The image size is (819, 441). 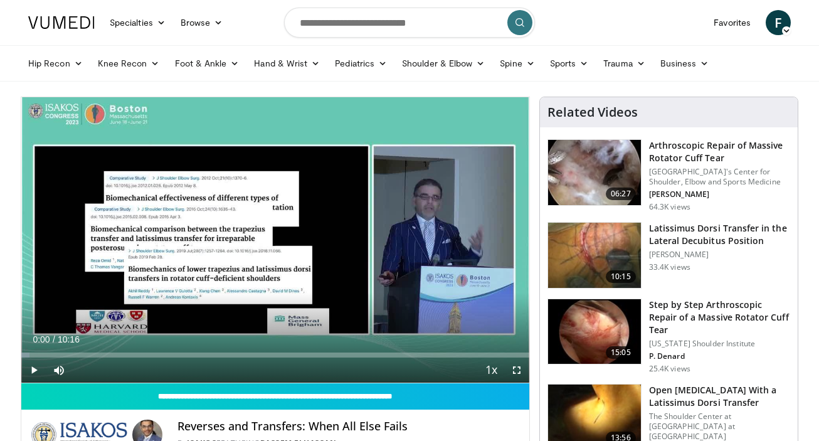 What do you see at coordinates (275, 240) in the screenshot?
I see `video-js: Video Player` at bounding box center [275, 240].